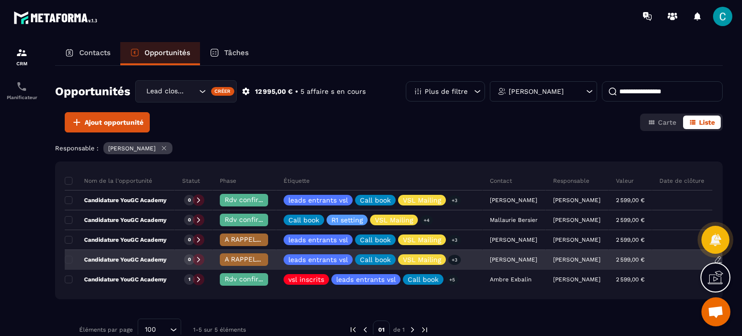 The width and height of the screenshot is (742, 336). Describe the element at coordinates (236, 53) in the screenshot. I see `p: Tâches` at that location.